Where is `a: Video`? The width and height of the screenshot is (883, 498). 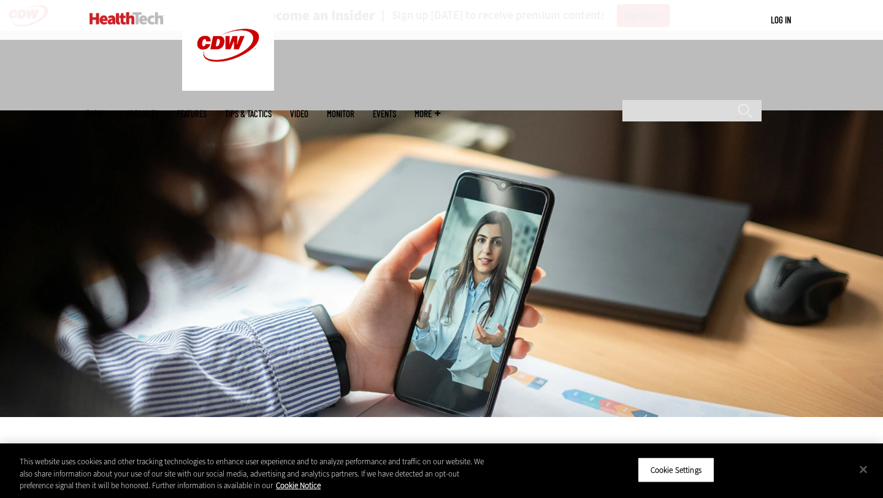
a: Video is located at coordinates (299, 113).